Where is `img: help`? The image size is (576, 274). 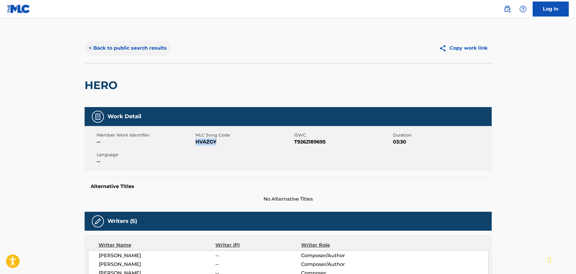 img: help is located at coordinates (523, 9).